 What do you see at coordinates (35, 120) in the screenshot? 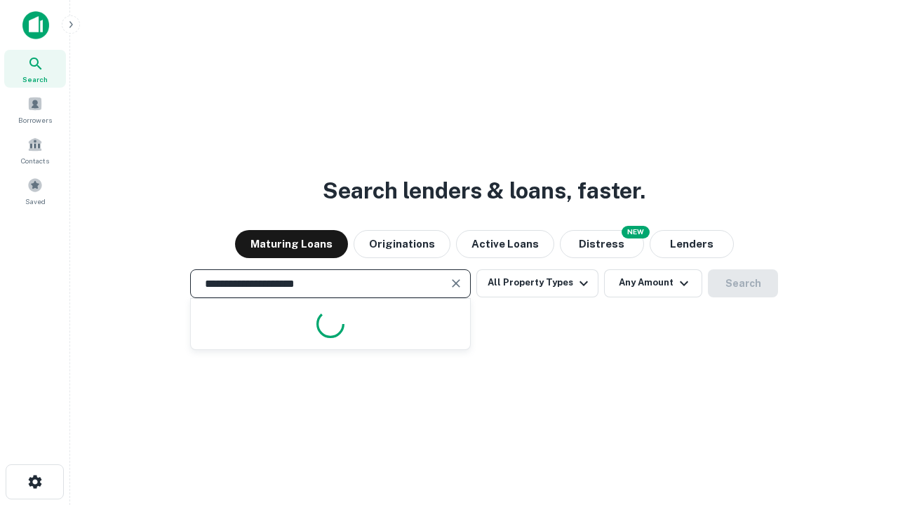
I see `span: Borrowers` at bounding box center [35, 120].